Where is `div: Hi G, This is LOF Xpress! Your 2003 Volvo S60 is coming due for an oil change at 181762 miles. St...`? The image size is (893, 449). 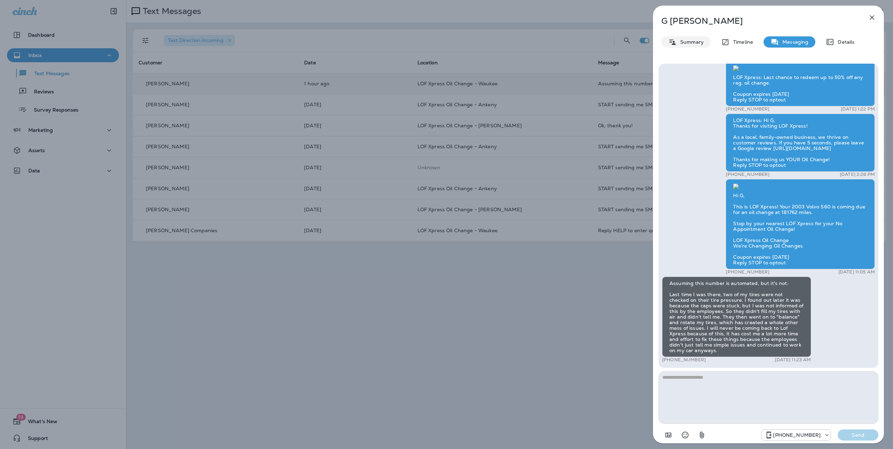
div: Hi G, This is LOF Xpress! Your 2003 Volvo S60 is coming due for an oil change at 181762 miles. St... is located at coordinates (800, 224).